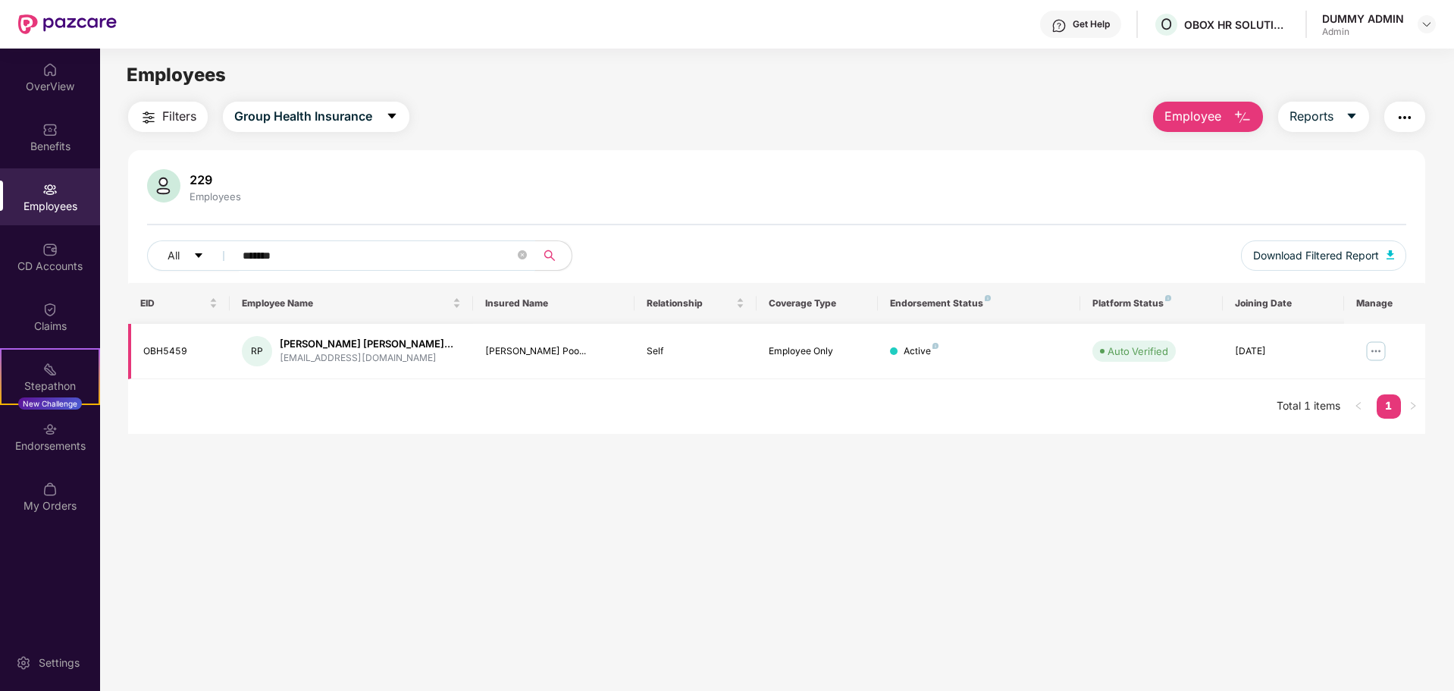 Image resolution: width=1454 pixels, height=691 pixels. Describe the element at coordinates (316, 117) in the screenshot. I see `button: Group Health Insurancecaret-down` at that location.